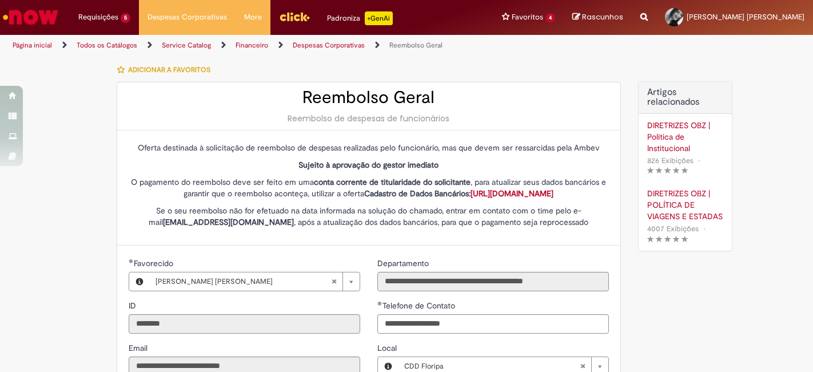  I want to click on button: Adicionar a Favoritos, so click(166, 70).